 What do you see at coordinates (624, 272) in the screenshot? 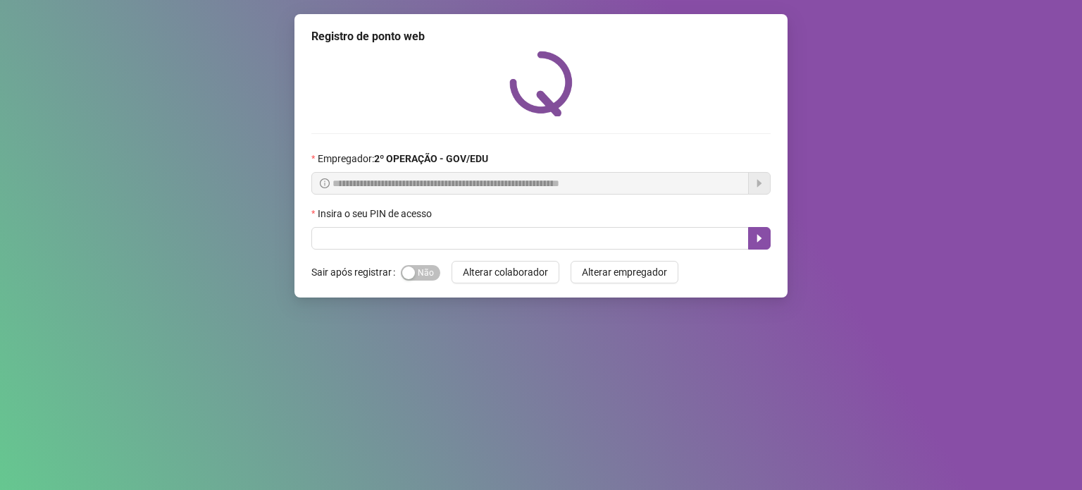
I see `button: Alterar empregador` at bounding box center [624, 272].